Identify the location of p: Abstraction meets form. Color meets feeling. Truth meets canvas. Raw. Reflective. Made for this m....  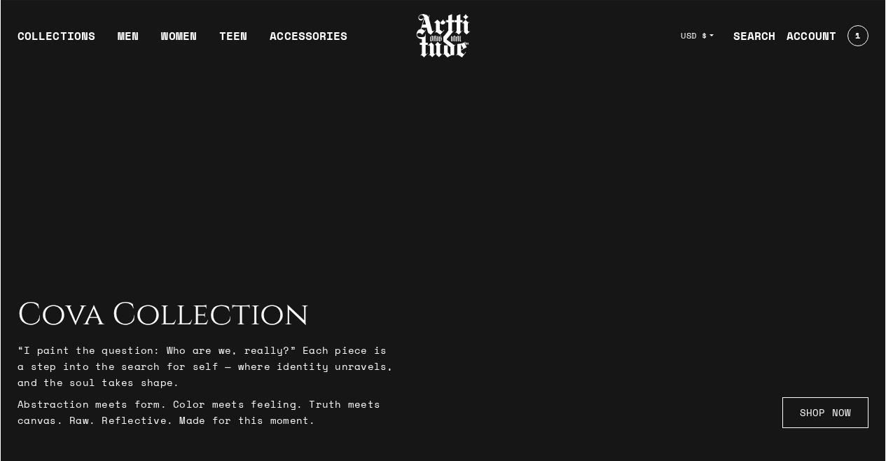
(207, 412).